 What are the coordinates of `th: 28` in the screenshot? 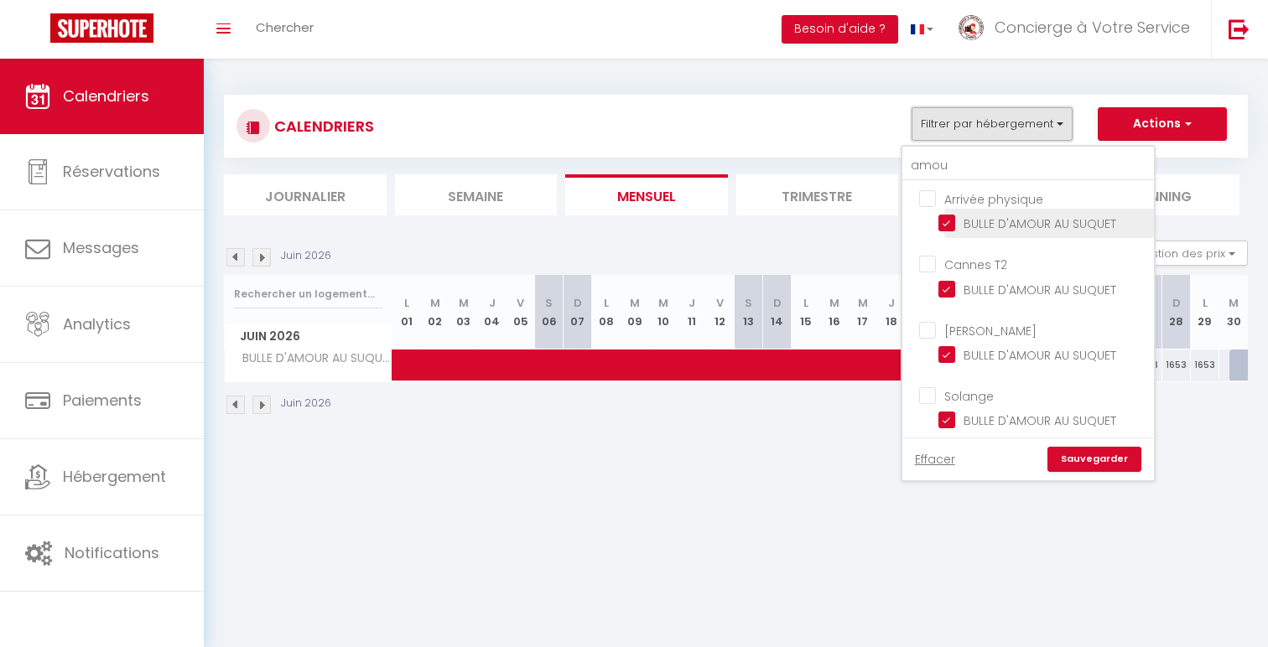 It's located at (1176, 312).